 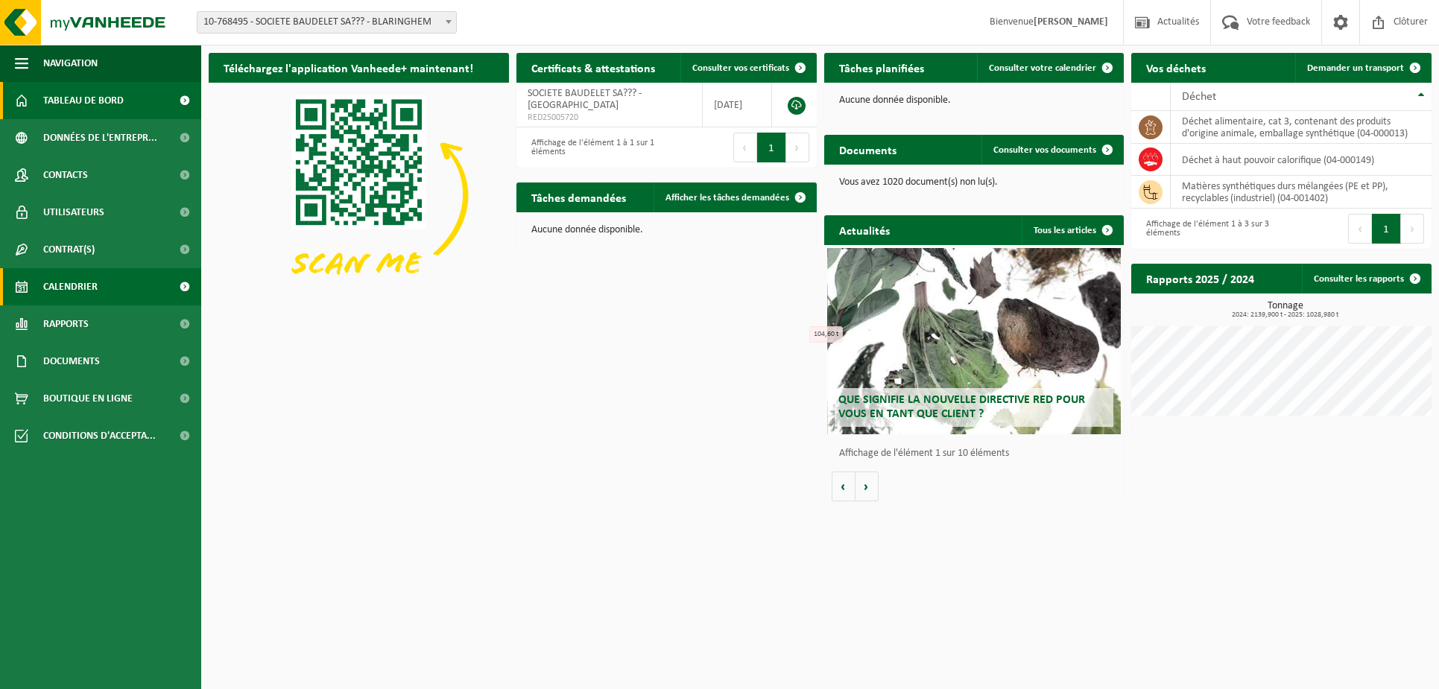 I want to click on img: Download de VHEPlus App, so click(x=358, y=195).